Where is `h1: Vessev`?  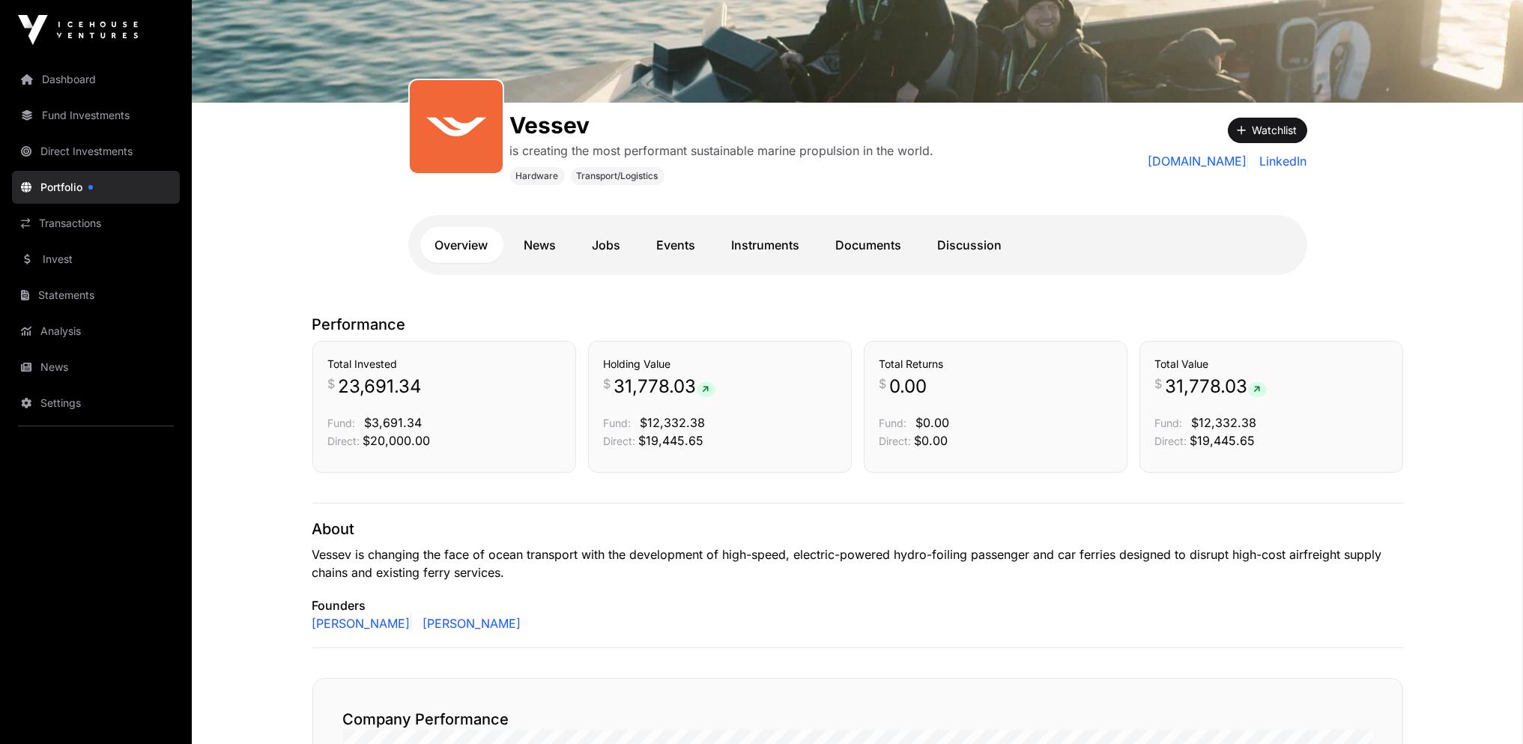
h1: Vessev is located at coordinates (722, 125).